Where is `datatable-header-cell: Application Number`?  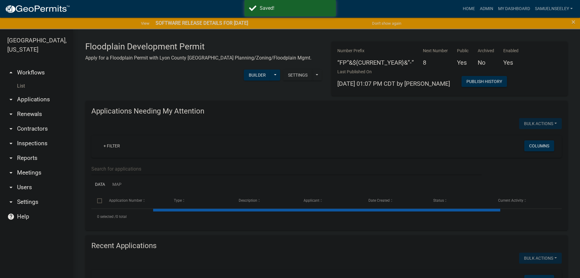
datatable-header-cell: Application Number is located at coordinates (135, 200).